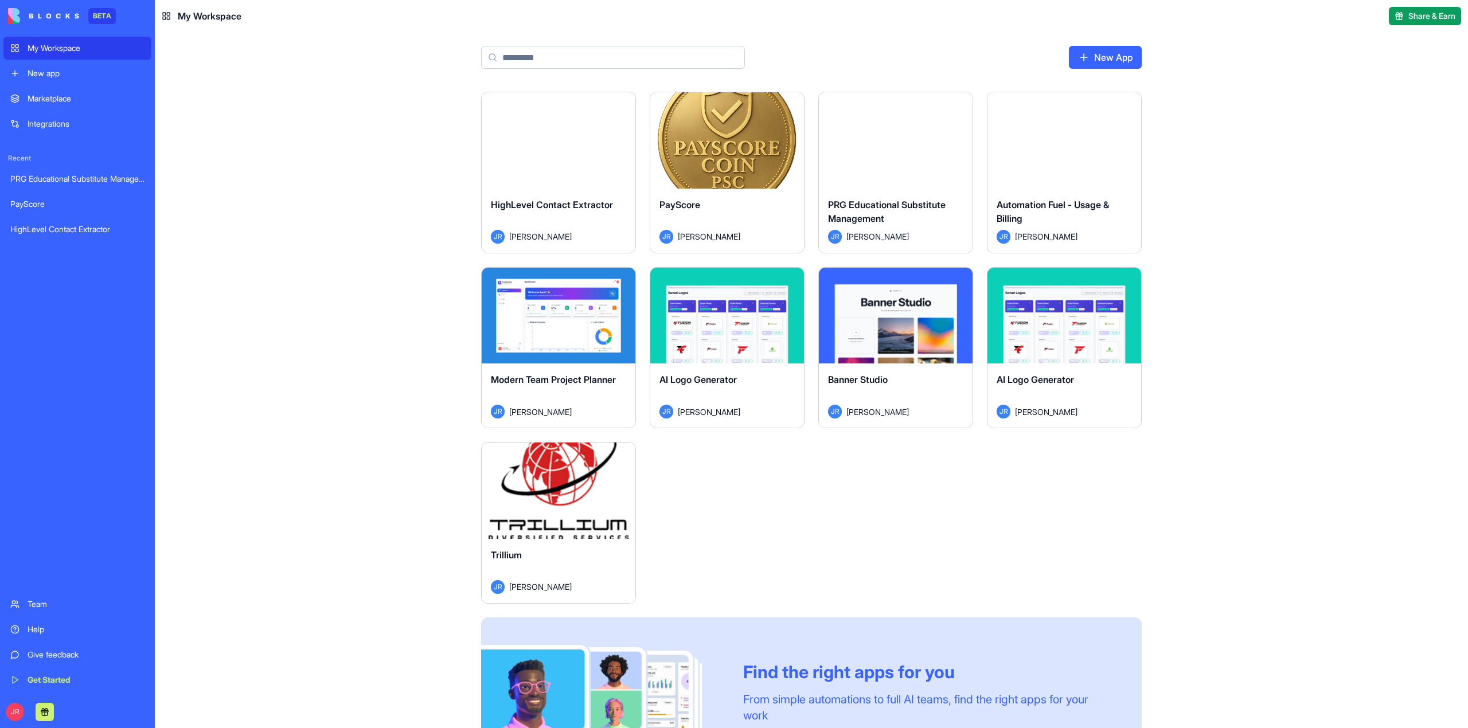 This screenshot has height=728, width=1468. Describe the element at coordinates (858, 380) in the screenshot. I see `span: Banner Studio` at that location.